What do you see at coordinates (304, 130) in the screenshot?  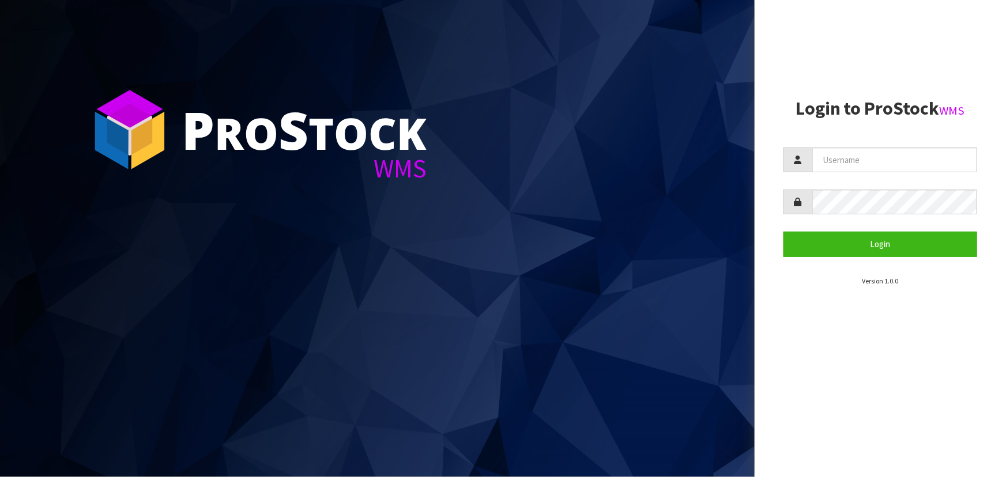 I see `div: ro tock` at bounding box center [304, 130].